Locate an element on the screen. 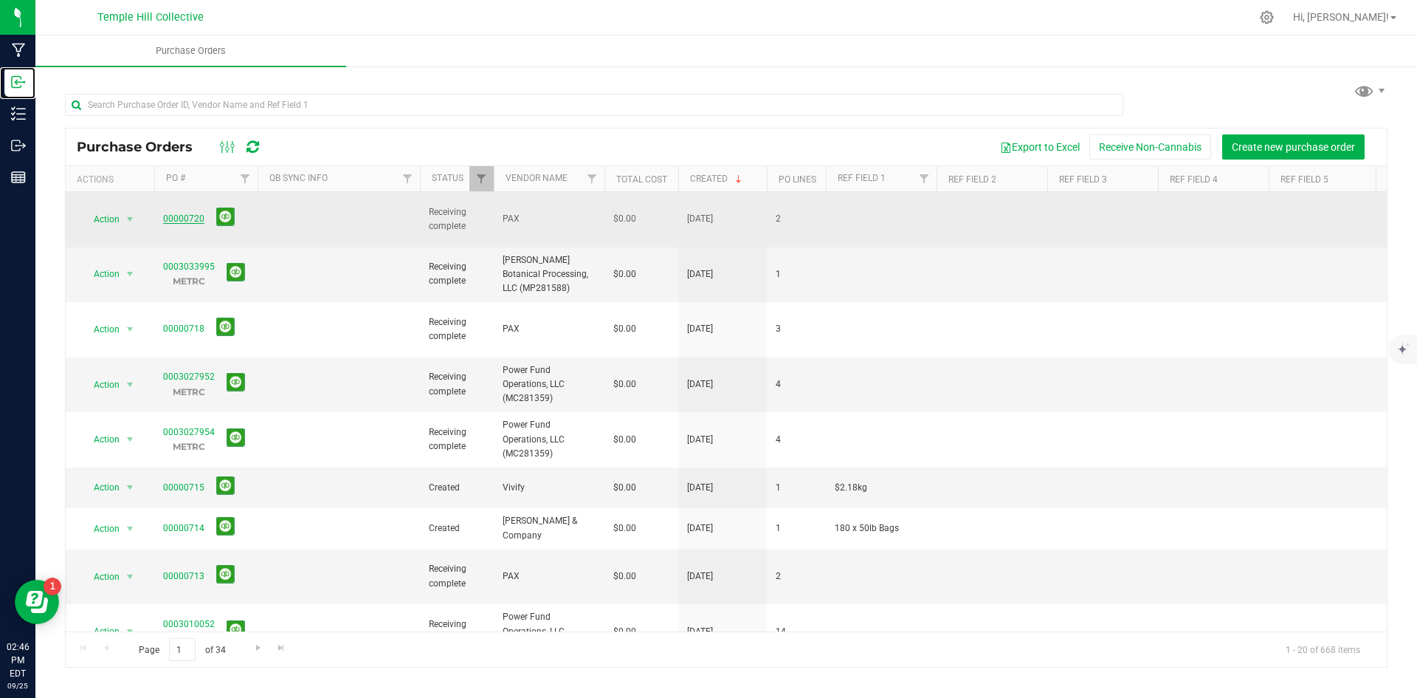 Image resolution: width=1417 pixels, height=698 pixels. p: 02:46 PM EDT is located at coordinates (18, 660).